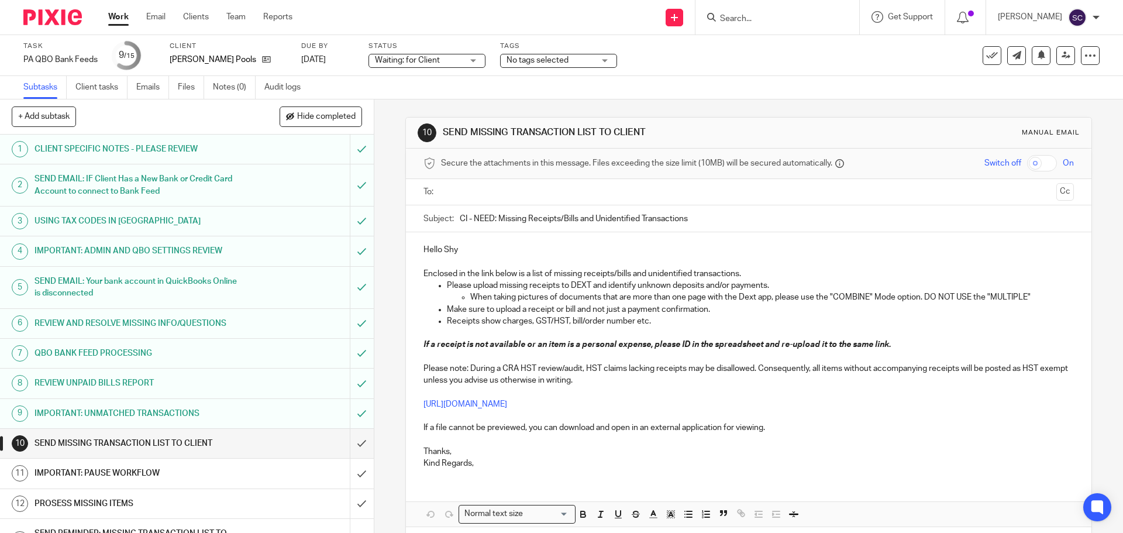  I want to click on input: Search for option, so click(547, 513).